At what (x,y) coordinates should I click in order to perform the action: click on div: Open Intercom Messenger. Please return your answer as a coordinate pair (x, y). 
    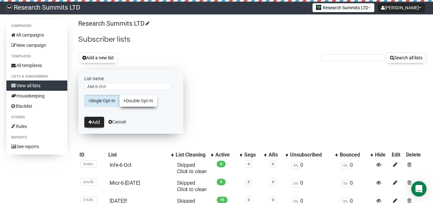
    Looking at the image, I should click on (419, 189).